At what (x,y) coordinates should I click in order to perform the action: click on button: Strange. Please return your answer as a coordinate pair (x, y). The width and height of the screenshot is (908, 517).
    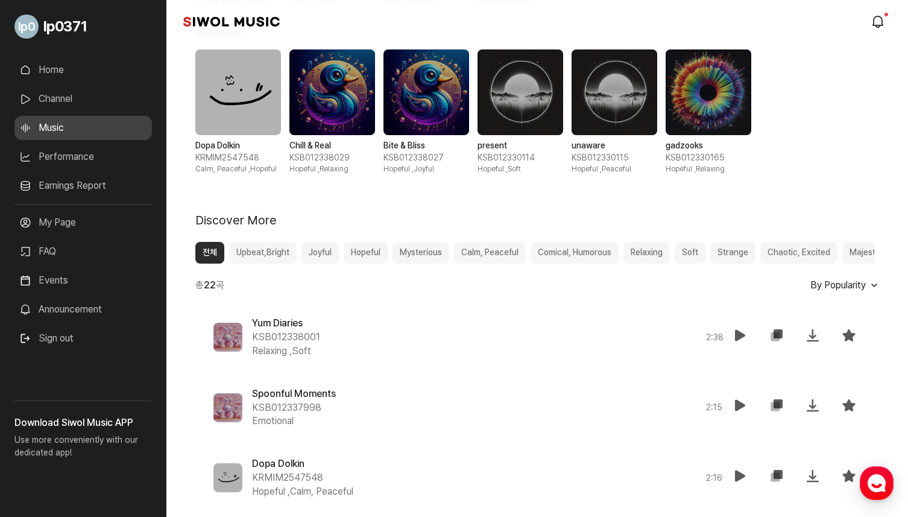
    Looking at the image, I should click on (733, 253).